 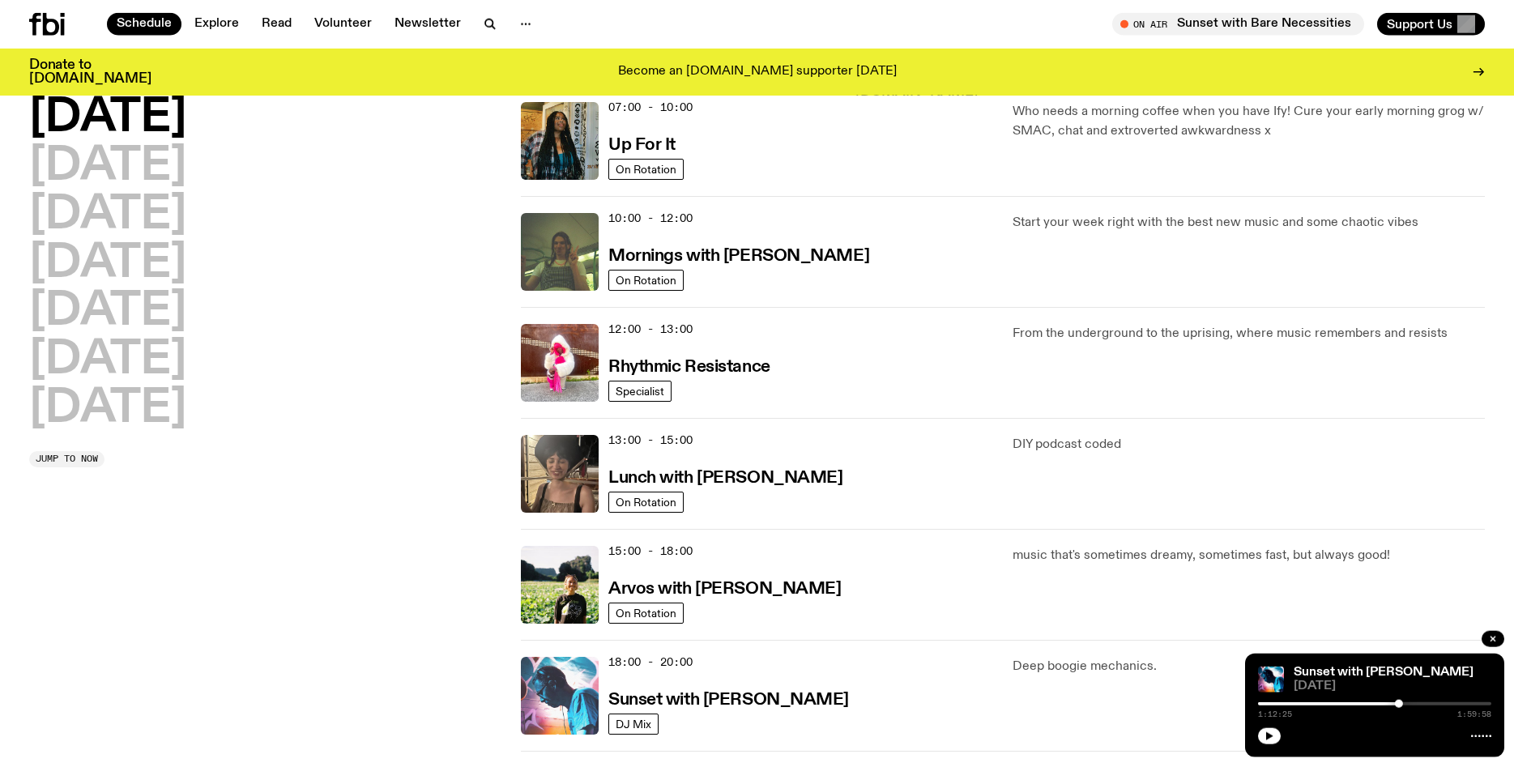 What do you see at coordinates (689, 365) in the screenshot?
I see `a: Rhythmic Resistance` at bounding box center [689, 365].